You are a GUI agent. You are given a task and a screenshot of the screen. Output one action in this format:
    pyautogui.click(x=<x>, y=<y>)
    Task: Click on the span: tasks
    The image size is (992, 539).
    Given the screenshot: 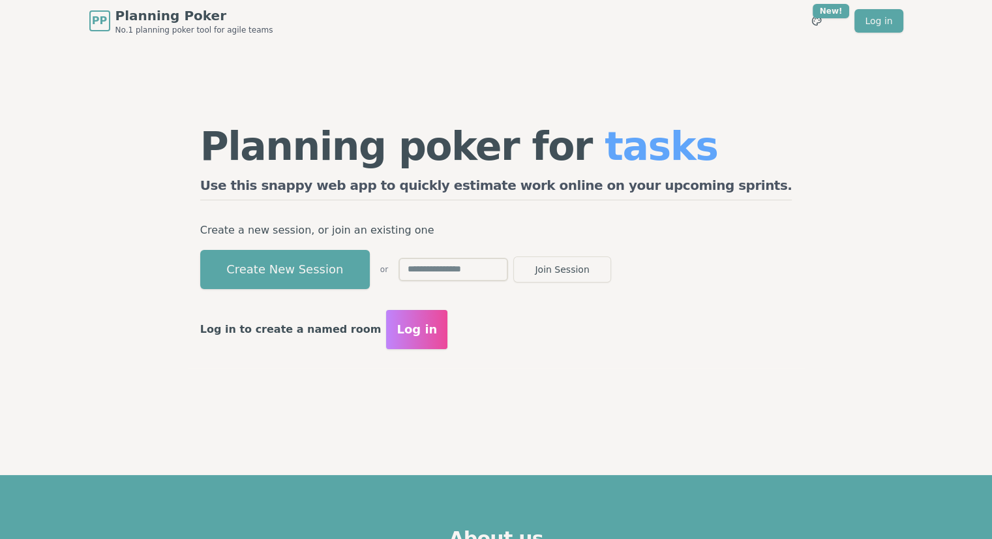 What is the action you would take?
    pyautogui.click(x=661, y=146)
    